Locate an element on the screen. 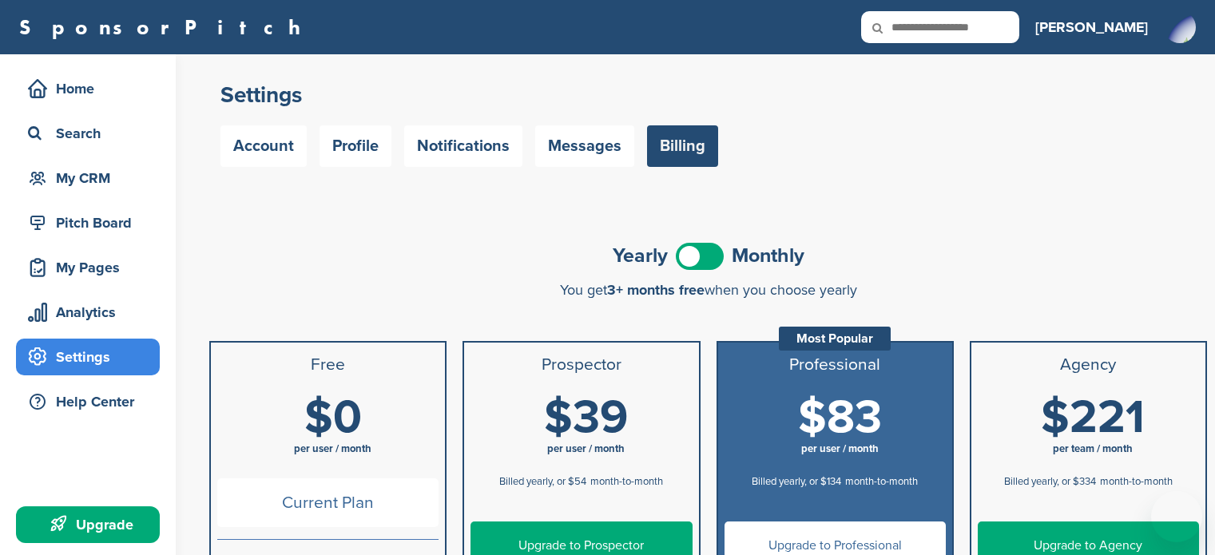  a: SponsorPitch is located at coordinates (165, 27).